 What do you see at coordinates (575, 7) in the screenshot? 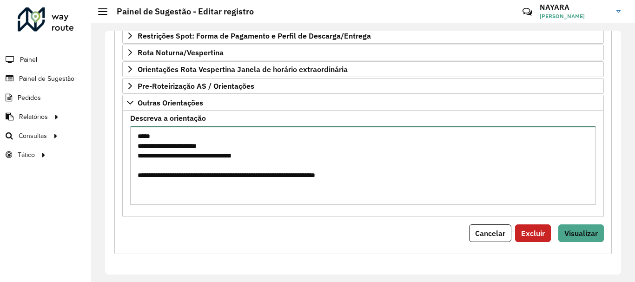
I see `h3: NAYARA` at bounding box center [575, 7].